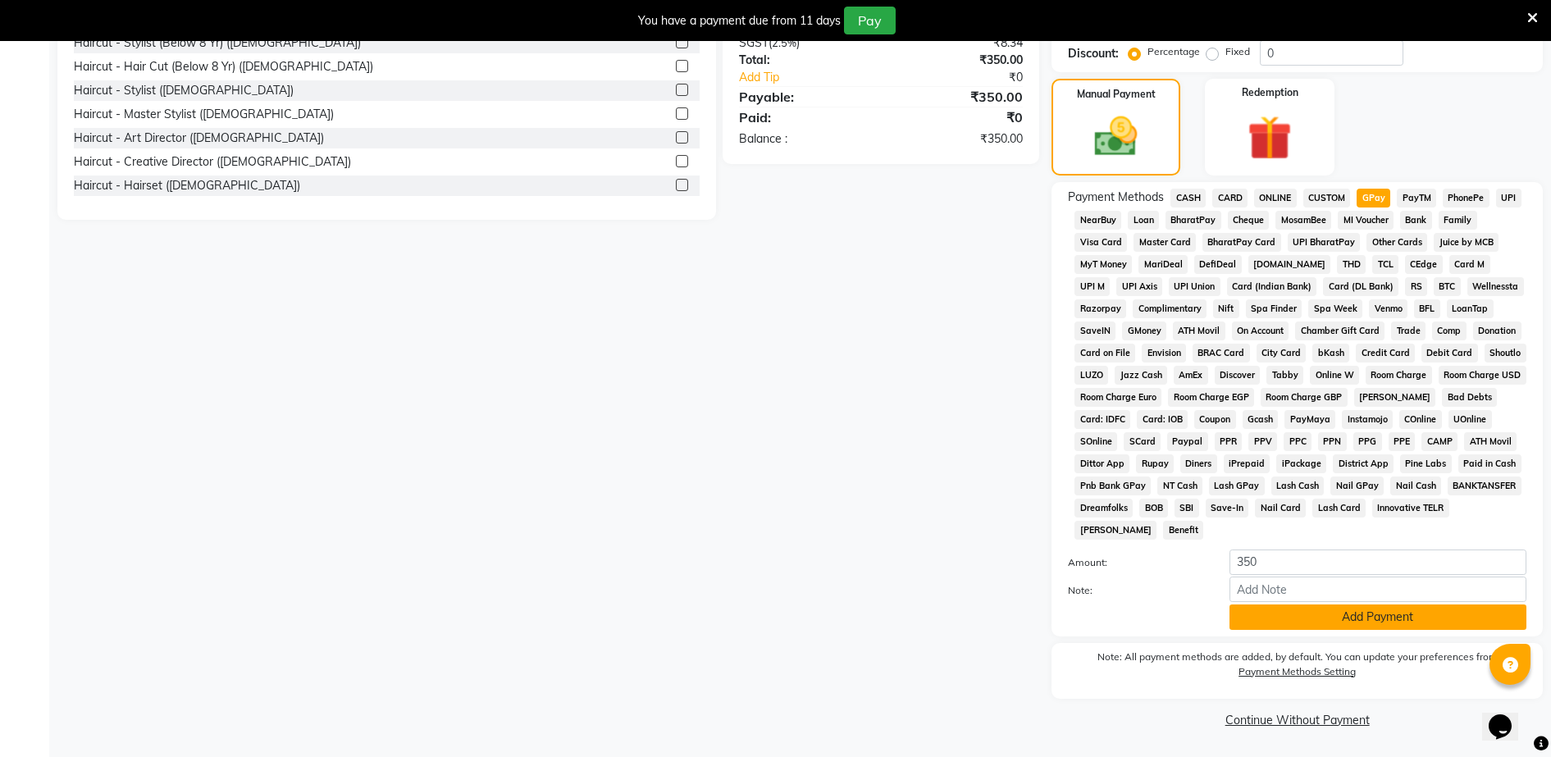  I want to click on span: CAMP, so click(1439, 441).